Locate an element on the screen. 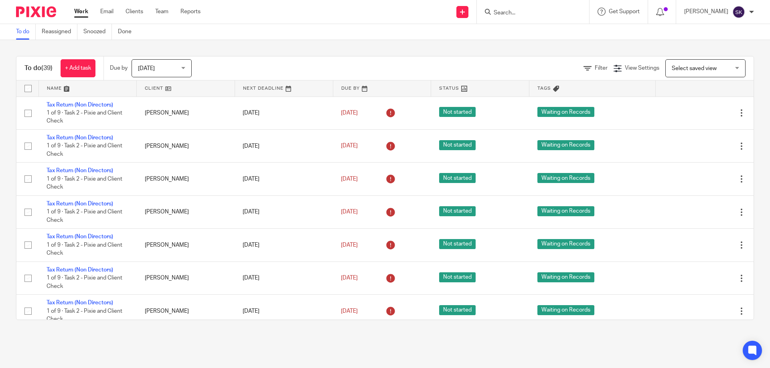  span: Filter is located at coordinates (601, 68).